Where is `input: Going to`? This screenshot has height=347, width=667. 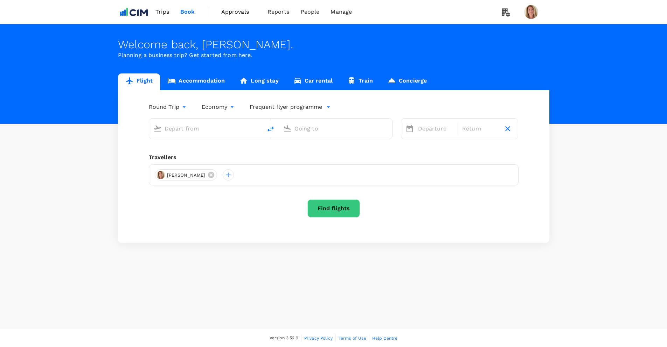
input: Going to is located at coordinates (336, 129).